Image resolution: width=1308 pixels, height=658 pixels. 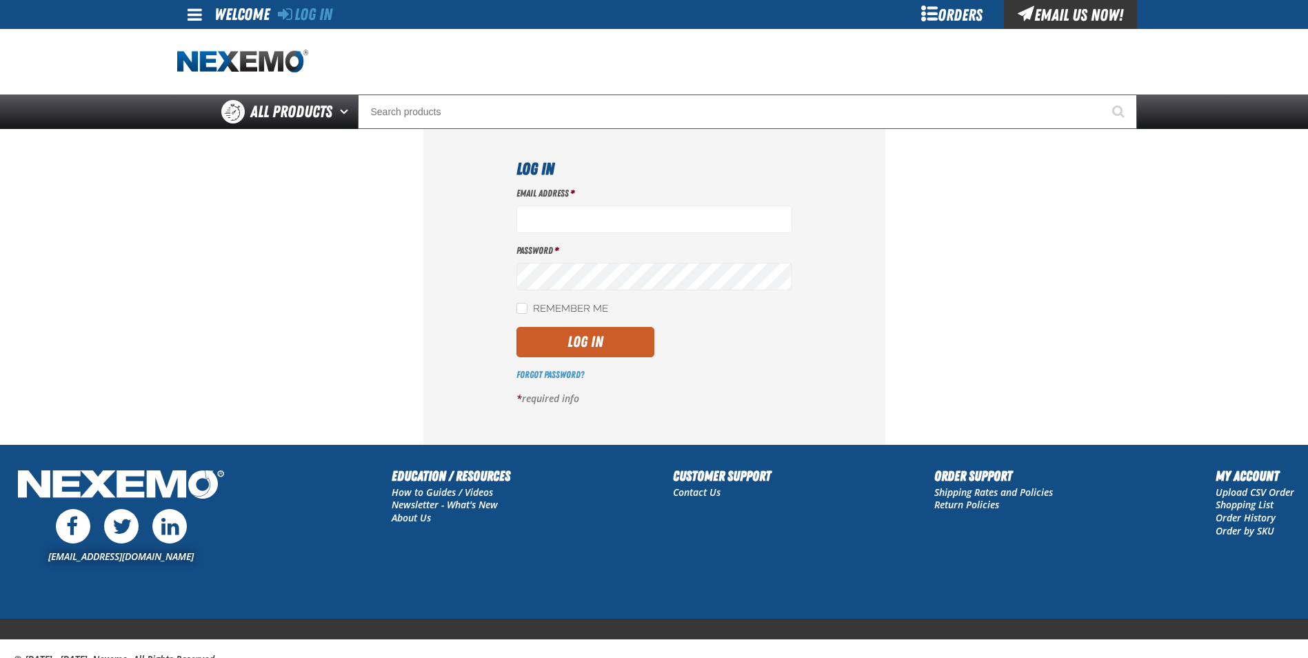 What do you see at coordinates (562, 309) in the screenshot?
I see `label: Remember Me` at bounding box center [562, 309].